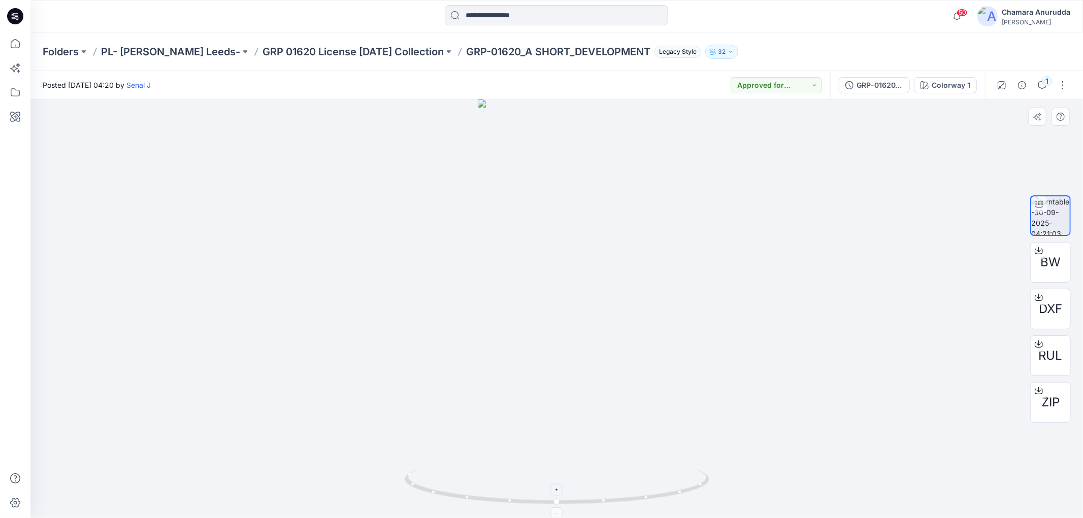 The width and height of the screenshot is (1083, 518). Describe the element at coordinates (1050, 356) in the screenshot. I see `span: RUL` at that location.